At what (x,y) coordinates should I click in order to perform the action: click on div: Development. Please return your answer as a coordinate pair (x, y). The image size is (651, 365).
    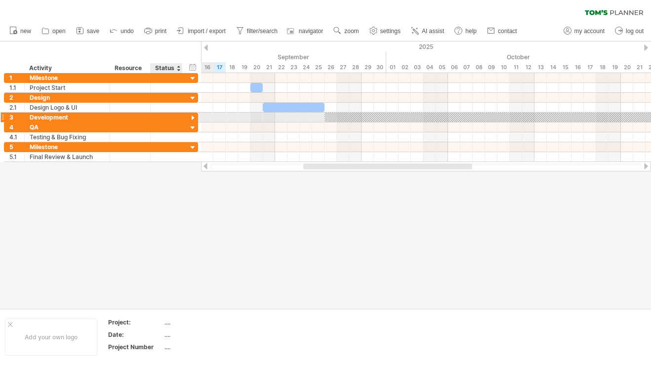
    Looking at the image, I should click on (67, 117).